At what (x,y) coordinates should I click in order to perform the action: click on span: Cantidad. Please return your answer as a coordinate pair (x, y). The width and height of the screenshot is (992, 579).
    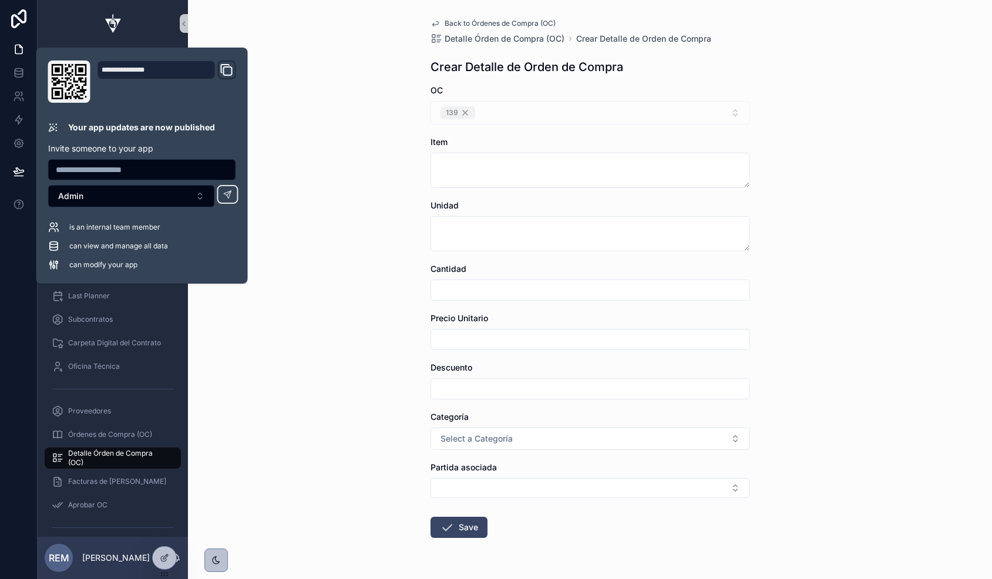
    Looking at the image, I should click on (448, 268).